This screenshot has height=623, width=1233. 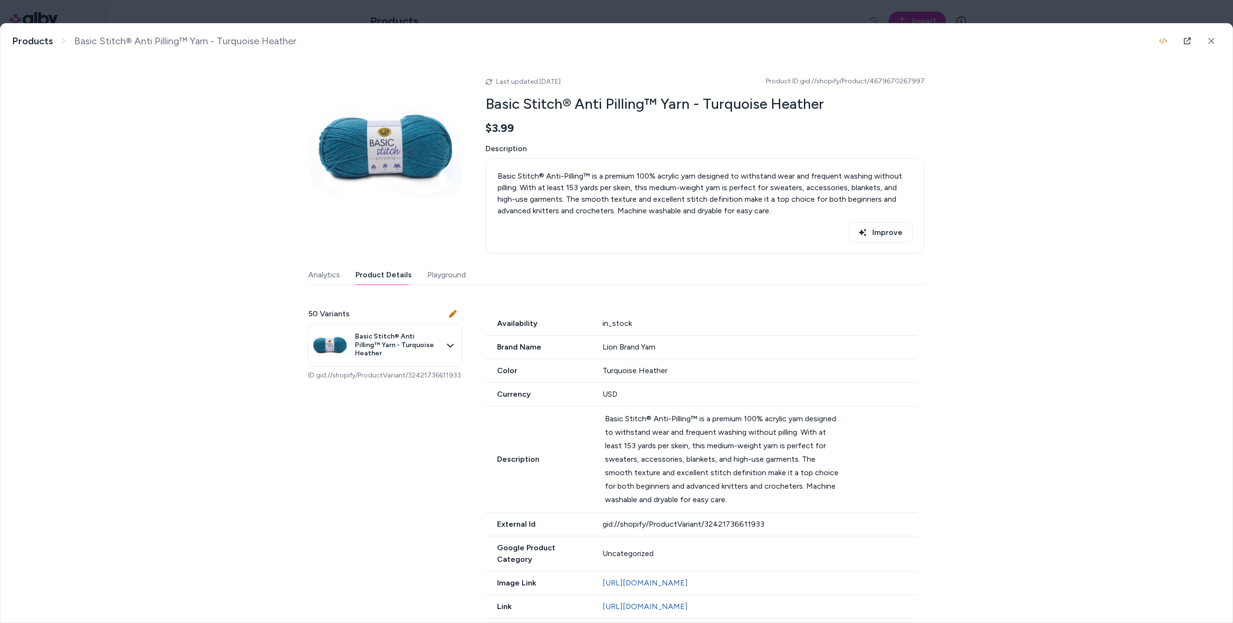 I want to click on span: $3.99, so click(x=499, y=128).